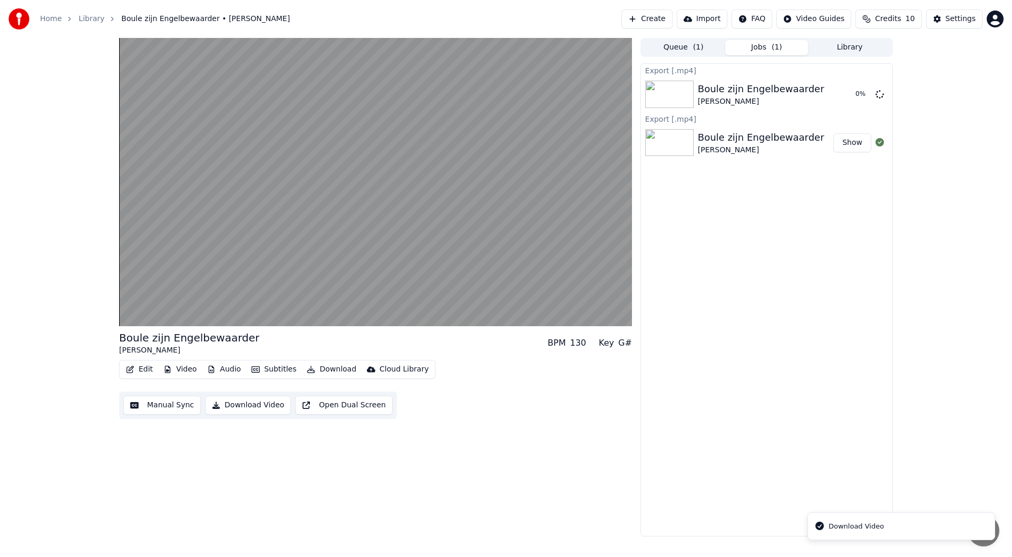 This screenshot has width=1012, height=557. Describe the element at coordinates (752, 19) in the screenshot. I see `button: FAQ` at that location.